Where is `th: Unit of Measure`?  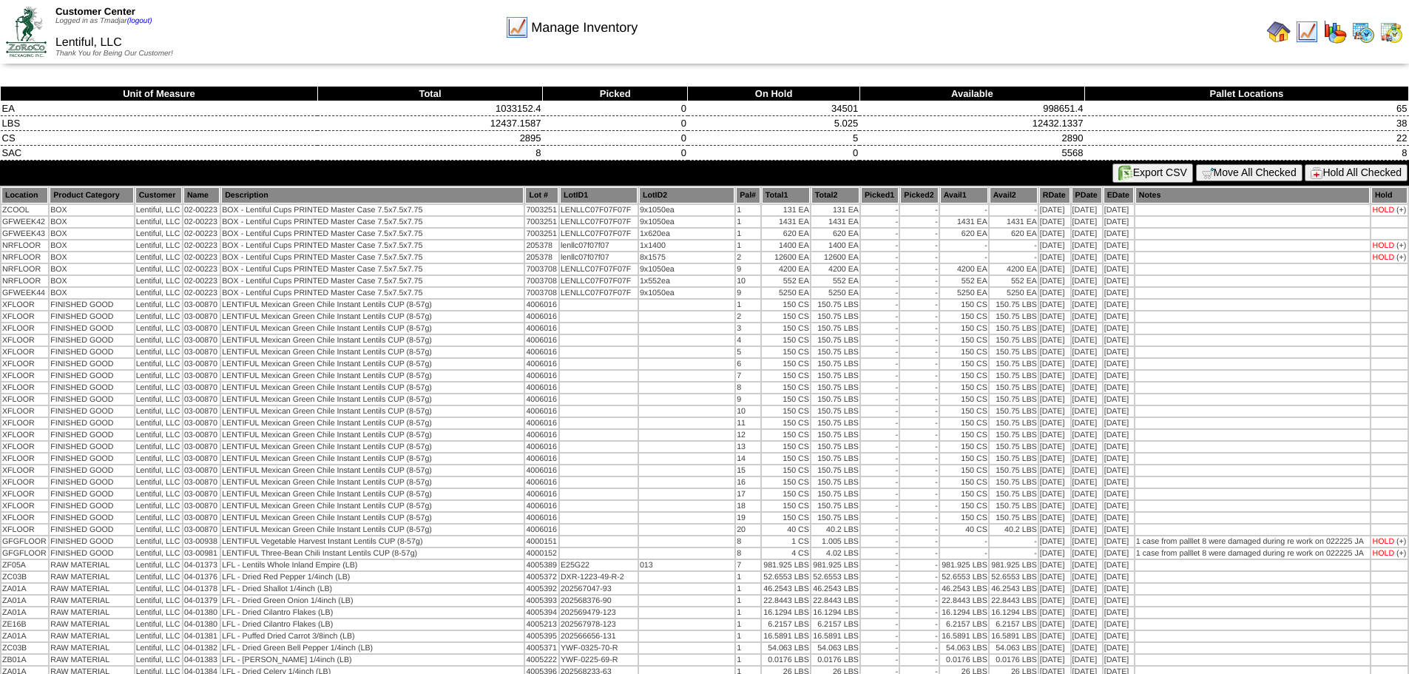
th: Unit of Measure is located at coordinates (159, 94).